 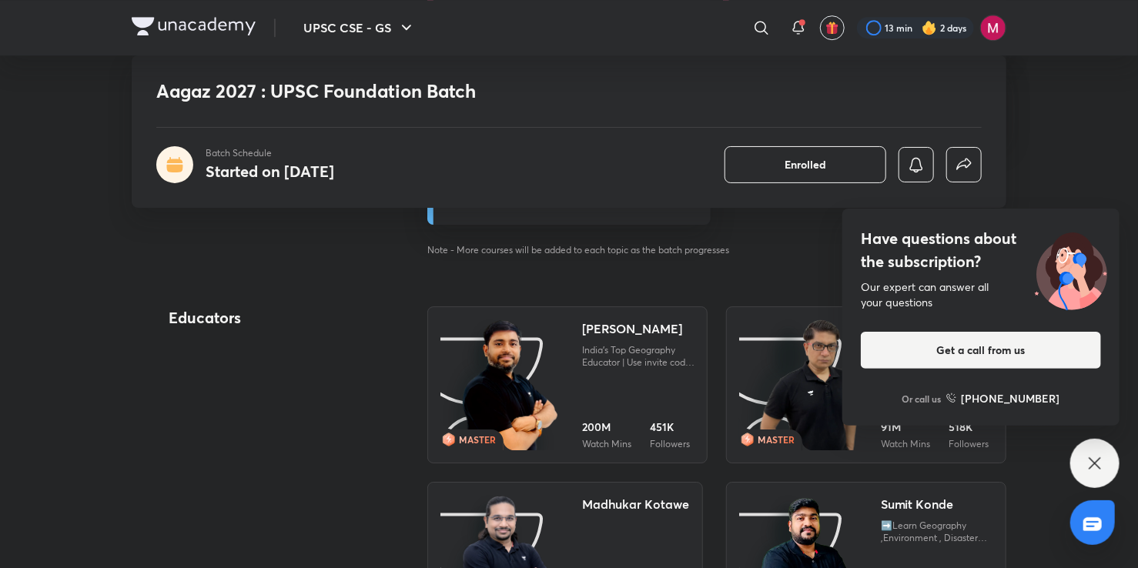 I want to click on button: Get a call from us, so click(x=981, y=350).